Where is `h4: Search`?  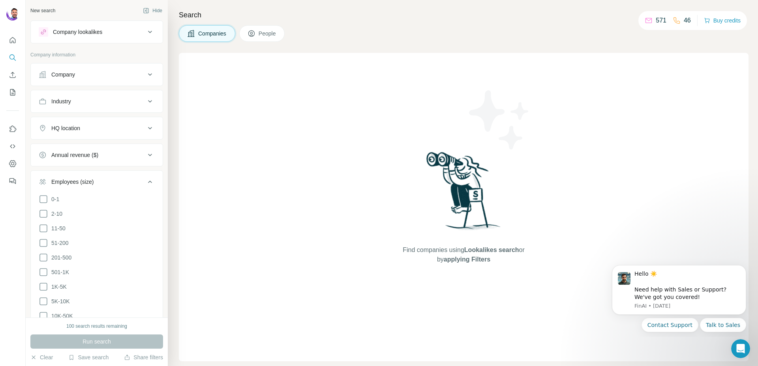 h4: Search is located at coordinates (464, 15).